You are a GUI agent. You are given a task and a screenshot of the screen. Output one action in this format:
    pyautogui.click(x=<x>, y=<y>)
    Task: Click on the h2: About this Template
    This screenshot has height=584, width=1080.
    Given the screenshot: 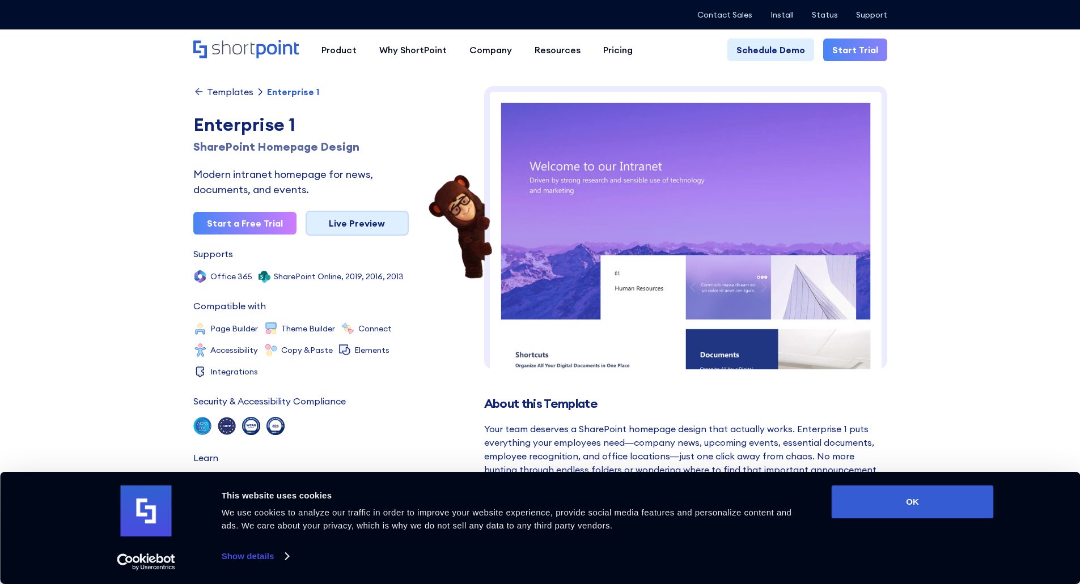 What is the action you would take?
    pyautogui.click(x=685, y=404)
    